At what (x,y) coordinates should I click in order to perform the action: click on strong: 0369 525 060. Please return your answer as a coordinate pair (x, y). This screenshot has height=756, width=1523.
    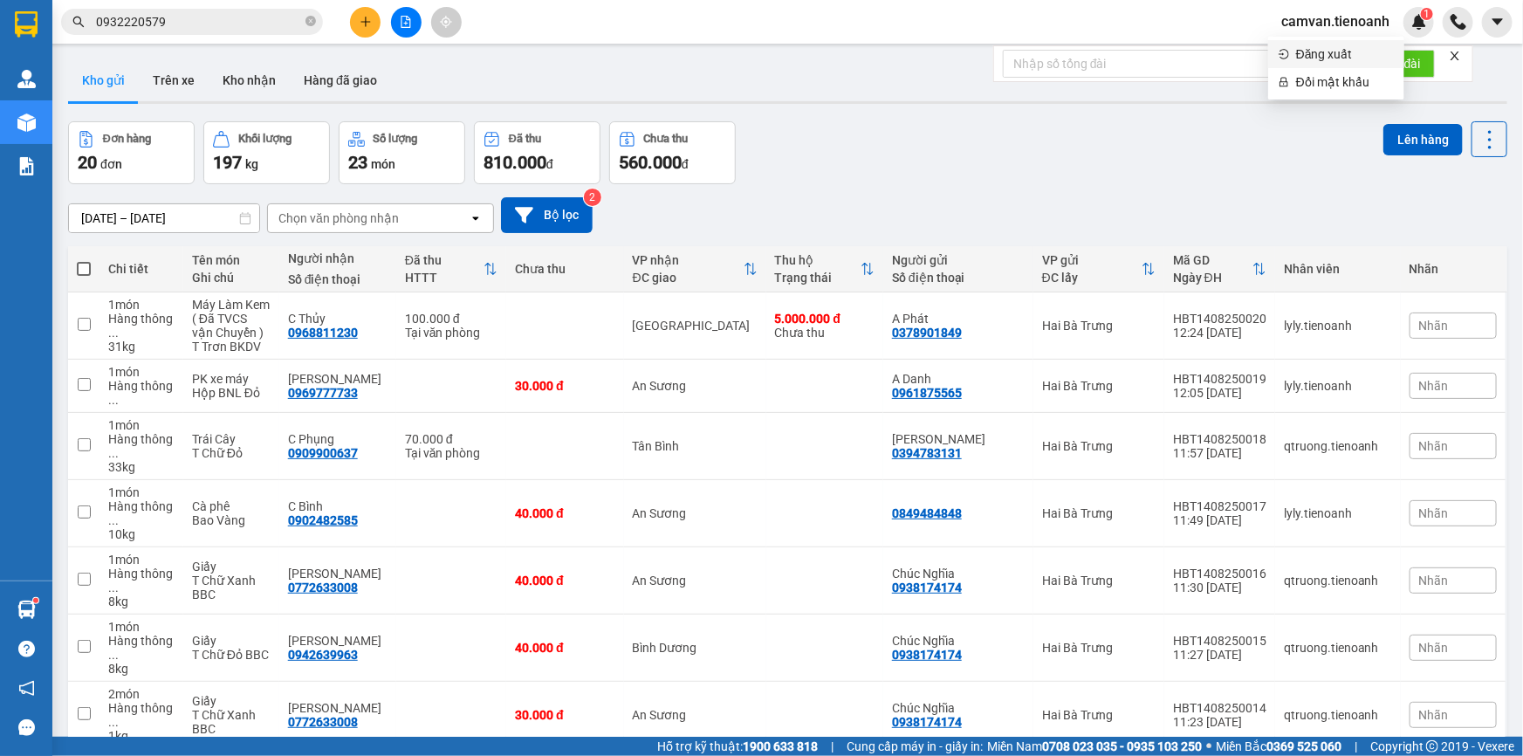
    Looking at the image, I should click on (1304, 746).